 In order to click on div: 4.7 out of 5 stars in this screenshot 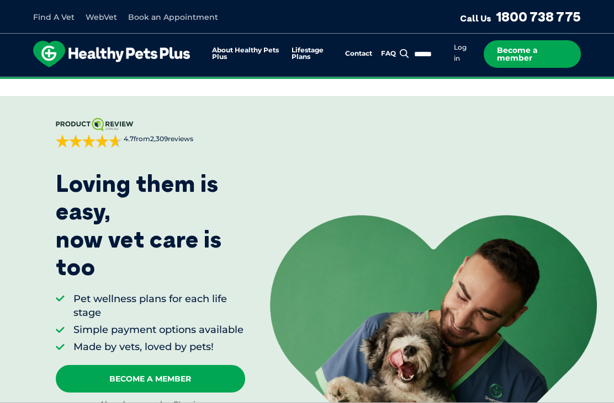, I will do `click(89, 141)`.